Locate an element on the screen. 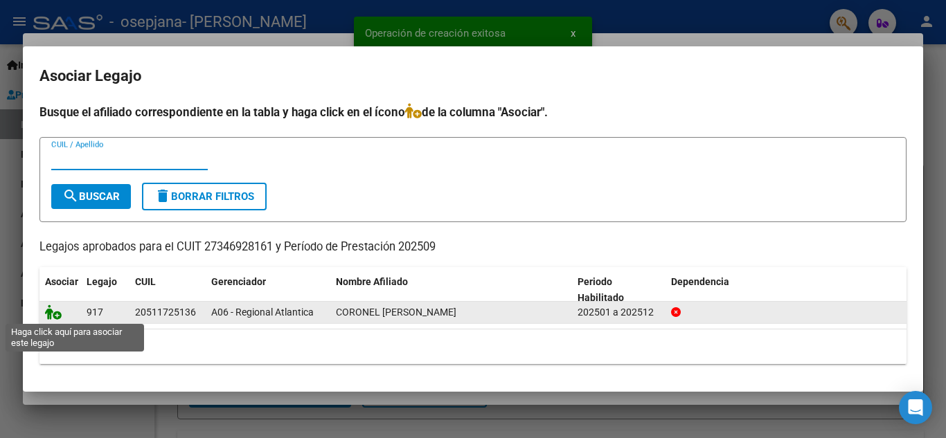  div: Open Intercom Messenger is located at coordinates (915, 408).